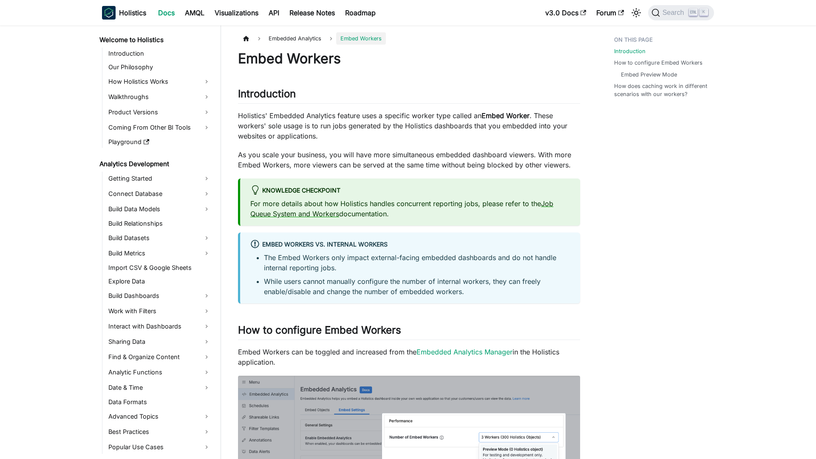 The width and height of the screenshot is (816, 459). What do you see at coordinates (124, 13) in the screenshot?
I see `a: HolisticsHolistics` at bounding box center [124, 13].